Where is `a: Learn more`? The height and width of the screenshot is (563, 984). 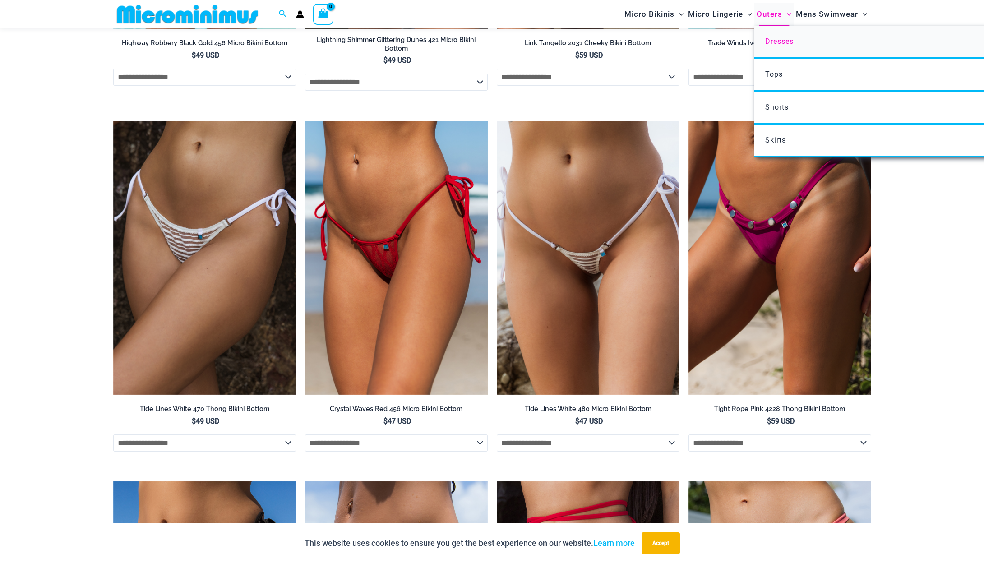 a: Learn more is located at coordinates (614, 543).